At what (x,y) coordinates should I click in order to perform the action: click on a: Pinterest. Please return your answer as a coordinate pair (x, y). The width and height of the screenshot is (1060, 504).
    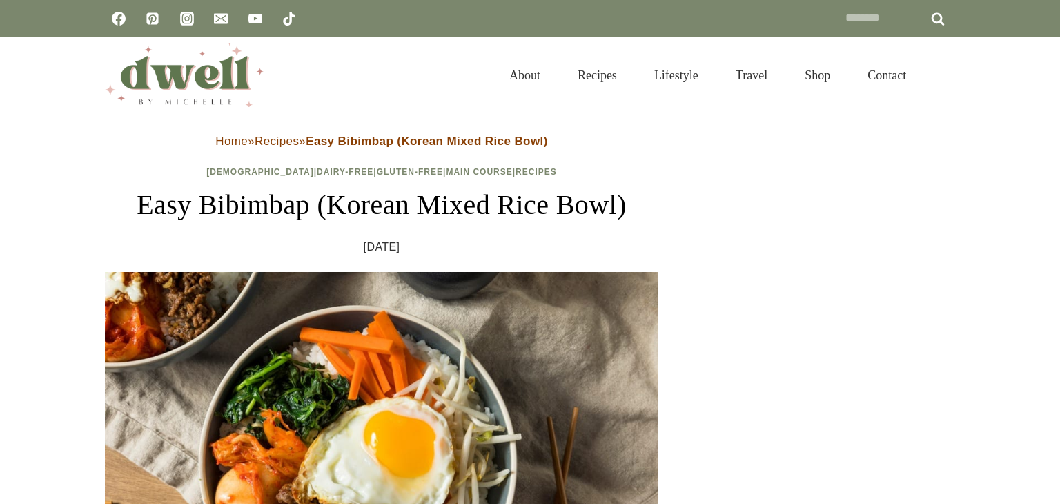
    Looking at the image, I should click on (152, 19).